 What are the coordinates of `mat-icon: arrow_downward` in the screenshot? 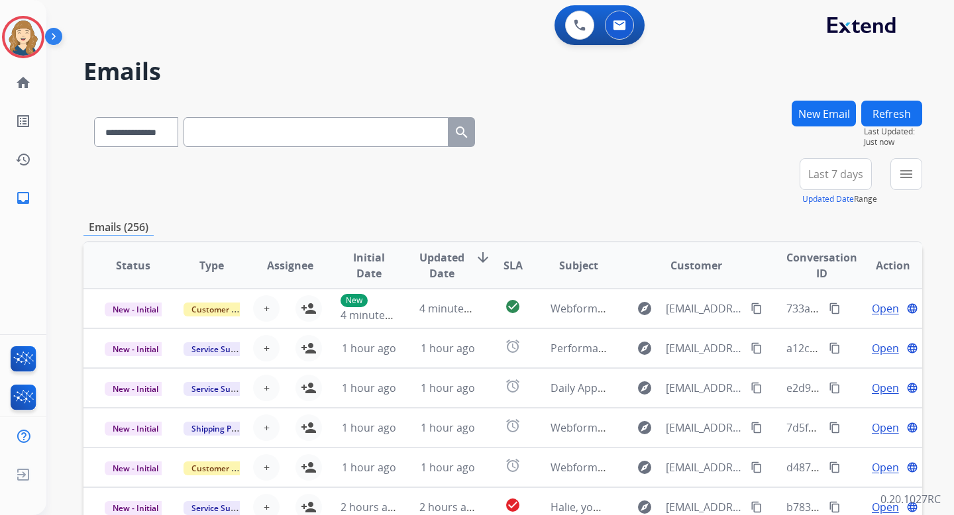 It's located at (483, 258).